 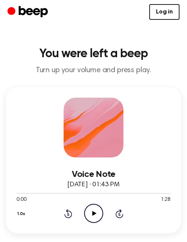 I want to click on h3: Voice Note, so click(x=93, y=174).